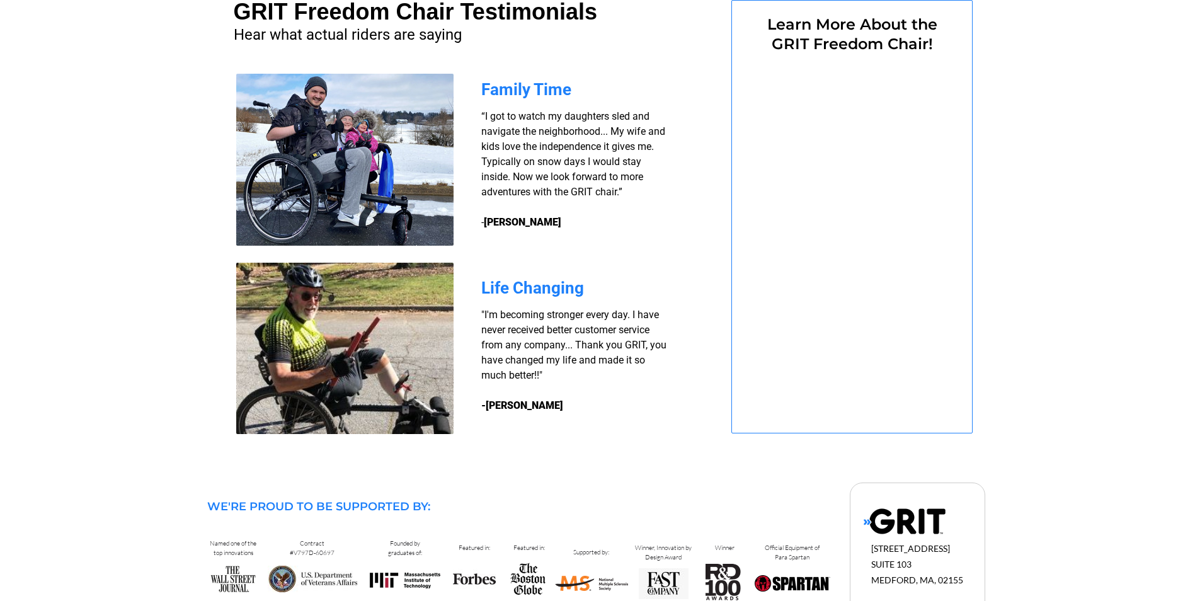 The height and width of the screenshot is (601, 1195). What do you see at coordinates (724, 547) in the screenshot?
I see `span: Winner` at bounding box center [724, 547].